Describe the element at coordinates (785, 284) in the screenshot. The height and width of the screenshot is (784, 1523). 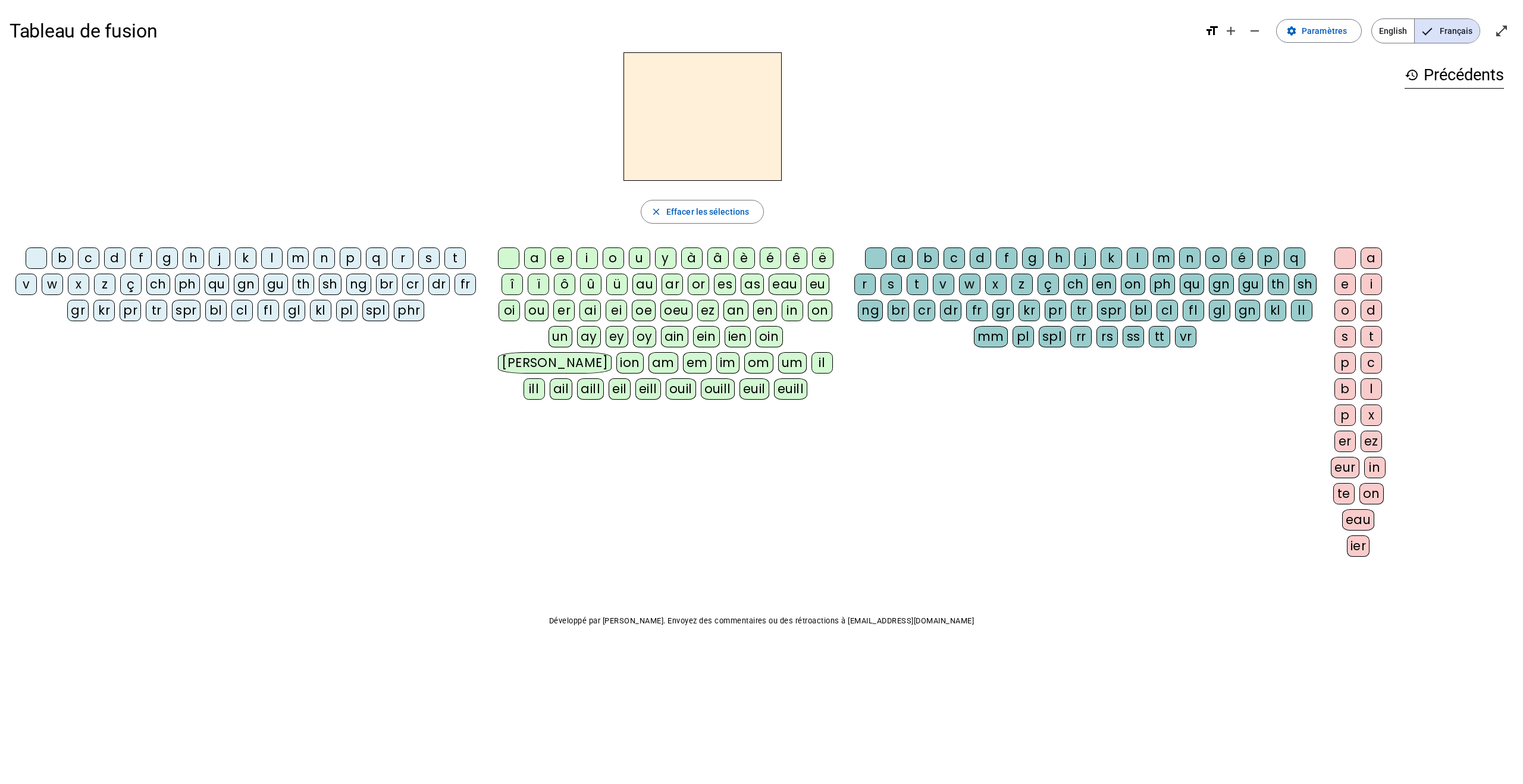
I see `div: eau` at that location.